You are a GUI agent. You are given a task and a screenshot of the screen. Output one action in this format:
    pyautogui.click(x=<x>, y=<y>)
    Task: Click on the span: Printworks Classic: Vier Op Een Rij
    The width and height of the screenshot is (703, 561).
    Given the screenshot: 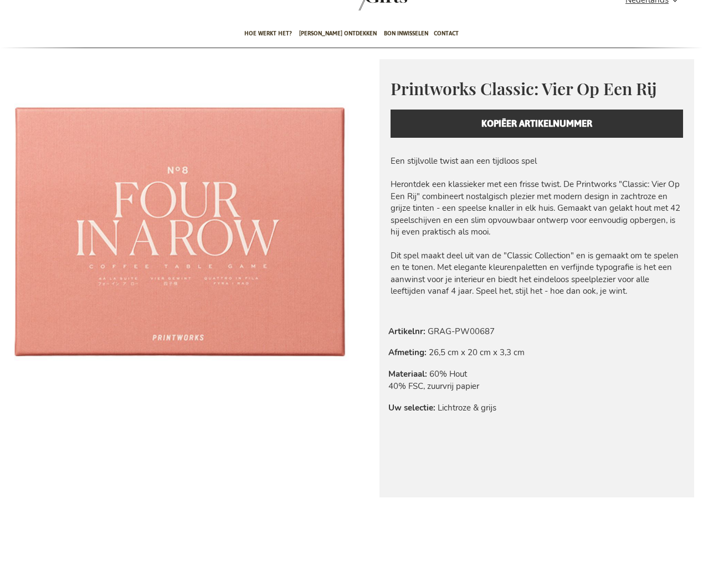 What is the action you would take?
    pyautogui.click(x=523, y=89)
    